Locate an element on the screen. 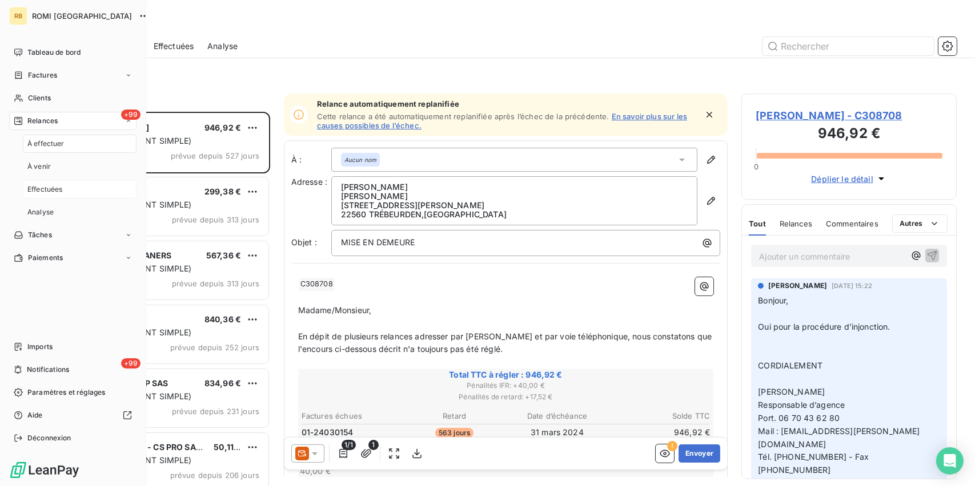 This screenshot has height=486, width=975. span: prévue depuis 527 jours is located at coordinates (215, 156).